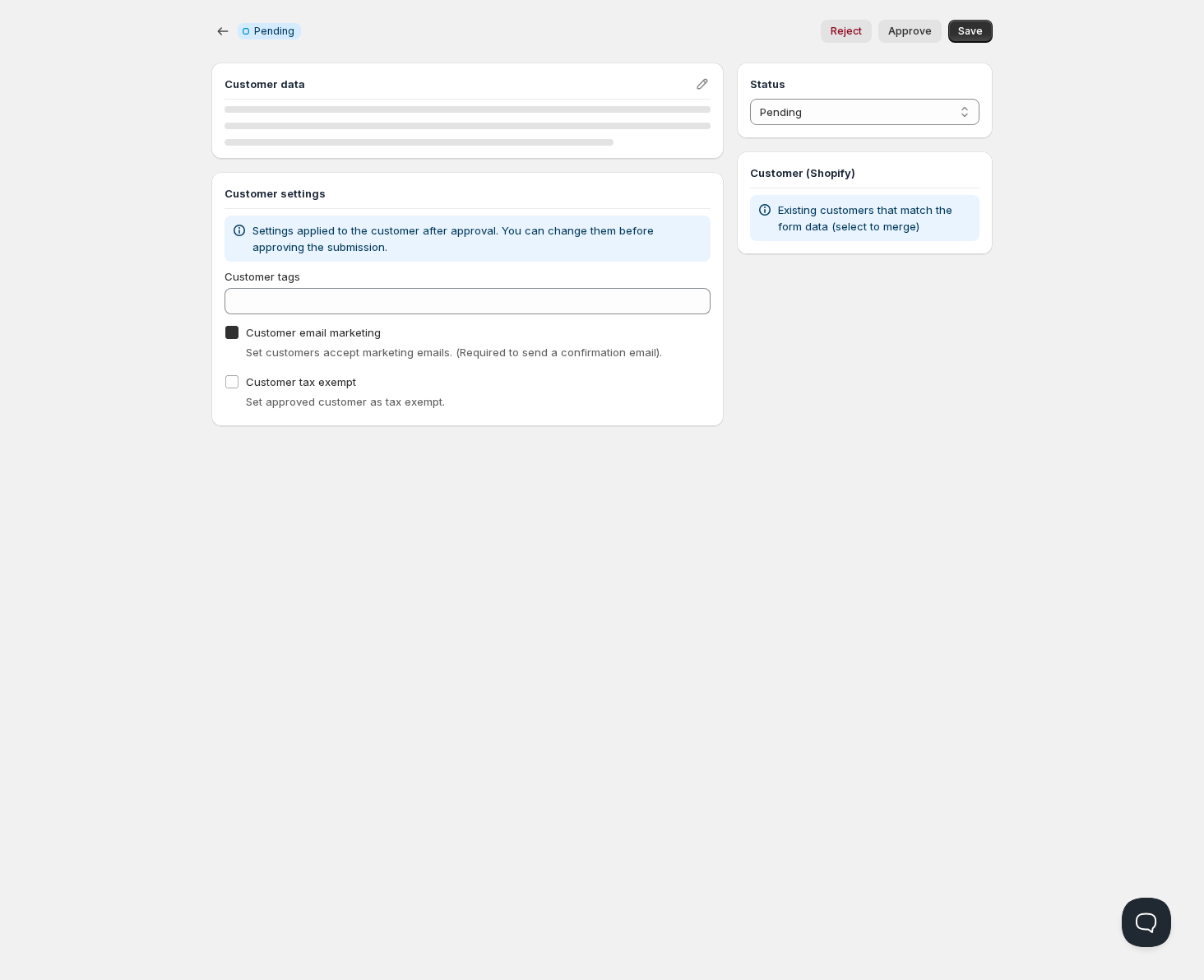  I want to click on h3: Customer data, so click(459, 84).